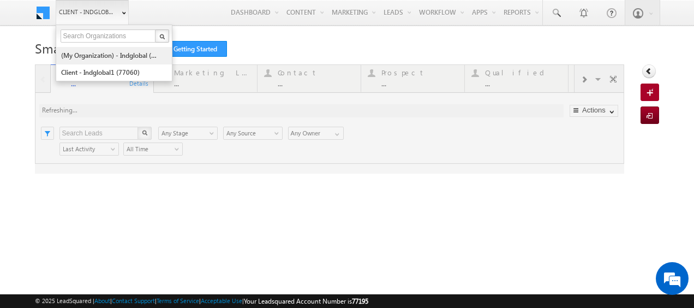  Describe the element at coordinates (201, 301) in the screenshot. I see `span: © 2025 LeadSquared | | | | |` at that location.